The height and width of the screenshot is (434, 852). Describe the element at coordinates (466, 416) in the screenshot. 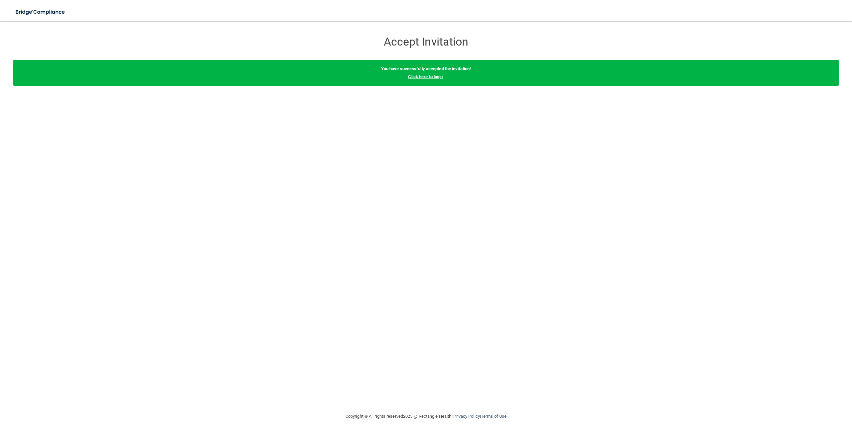

I see `a: Privacy Policy` at that location.